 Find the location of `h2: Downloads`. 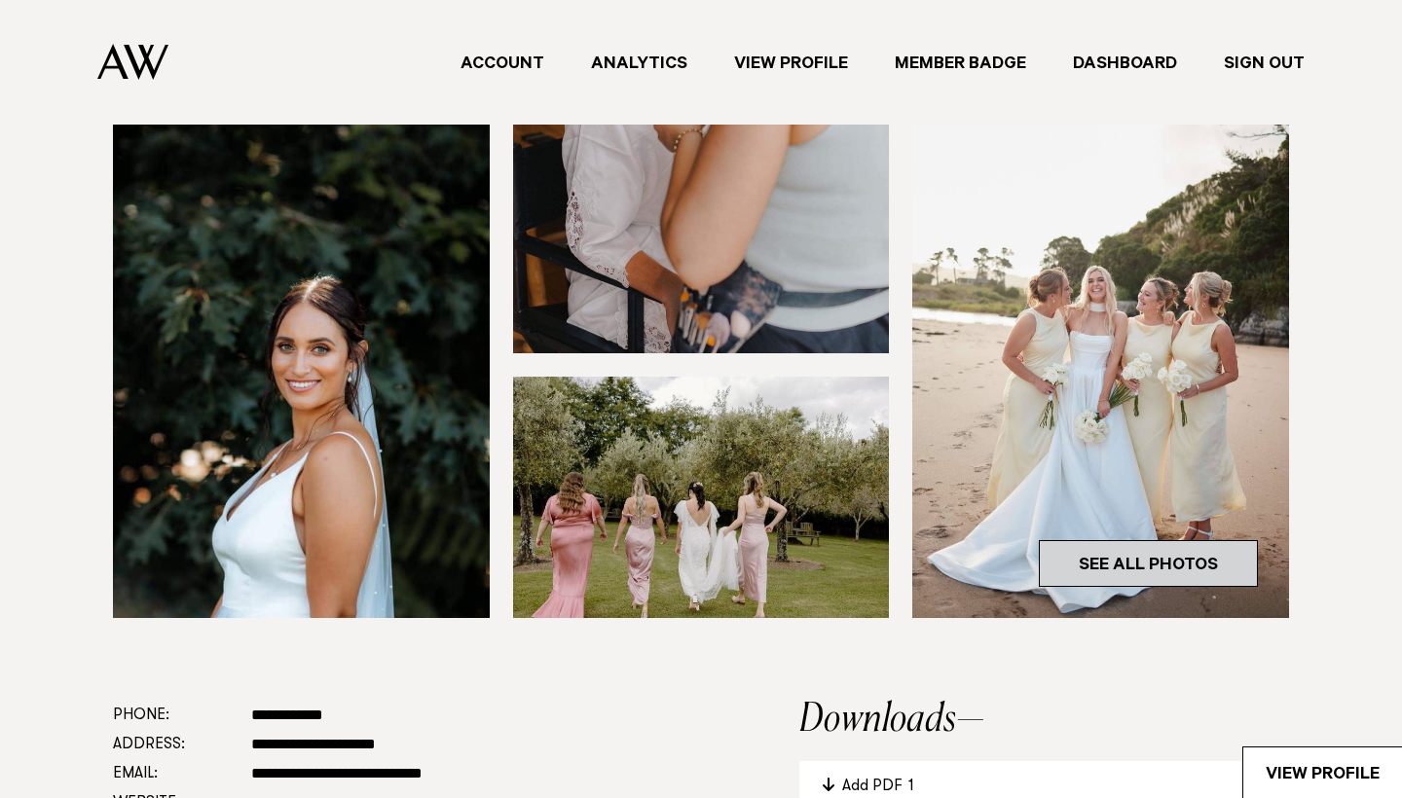

h2: Downloads is located at coordinates (1044, 720).